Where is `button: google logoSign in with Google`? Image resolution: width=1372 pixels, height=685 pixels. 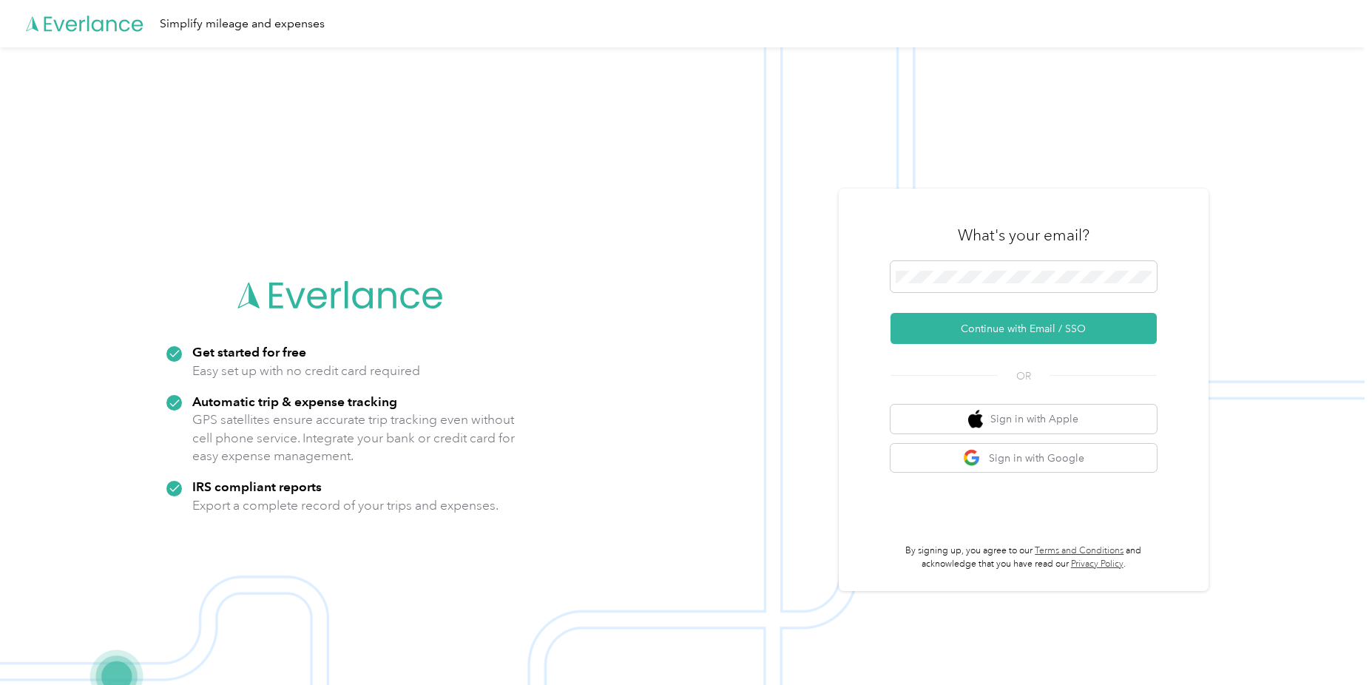
button: google logoSign in with Google is located at coordinates (1023, 458).